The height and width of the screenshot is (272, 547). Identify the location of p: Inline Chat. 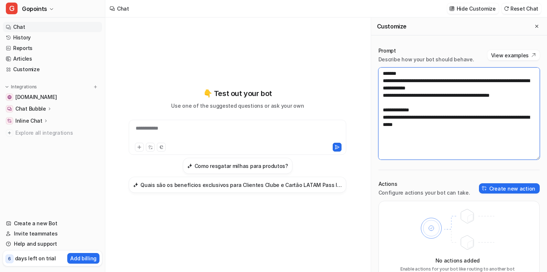
(29, 121).